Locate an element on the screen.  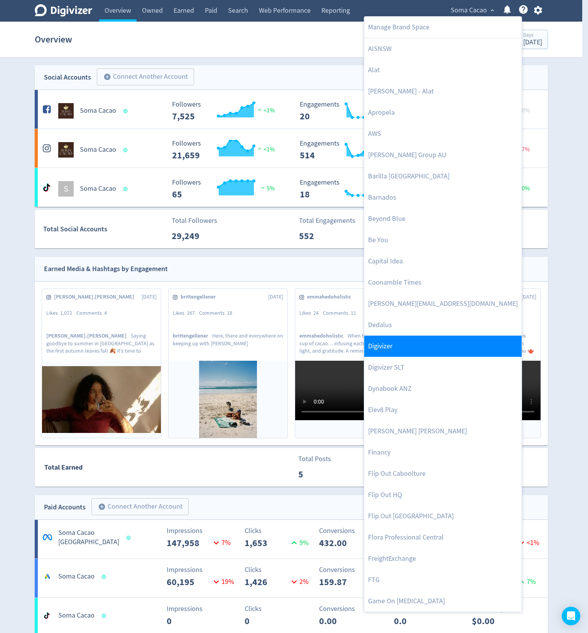
a: Flip Out HQ is located at coordinates (443, 495).